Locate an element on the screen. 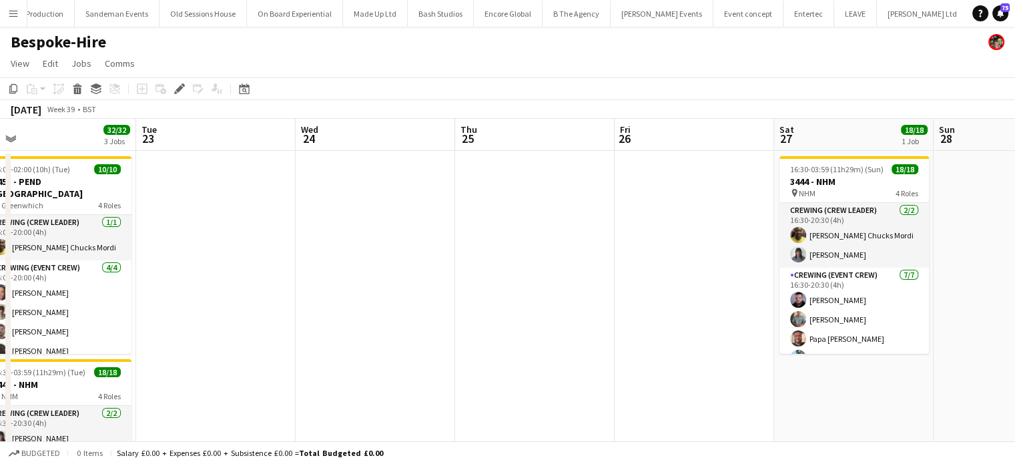 The height and width of the screenshot is (464, 1015). span: 24 is located at coordinates (308, 138).